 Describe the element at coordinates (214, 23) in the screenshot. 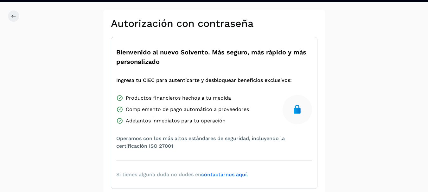

I see `h2: Autorización con contraseña` at that location.